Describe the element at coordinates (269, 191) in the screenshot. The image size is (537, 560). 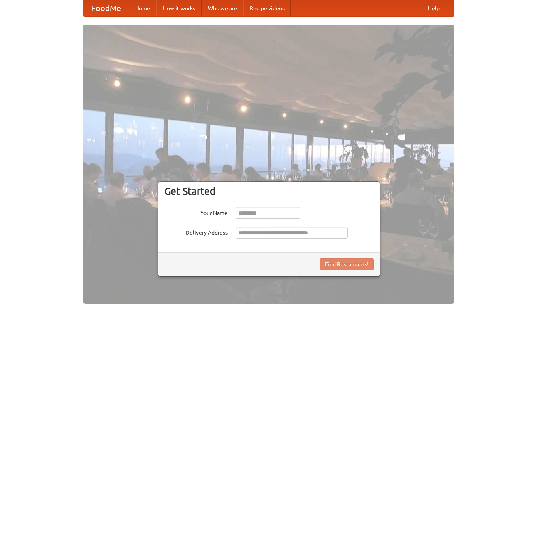
I see `h3: Get Started` at that location.